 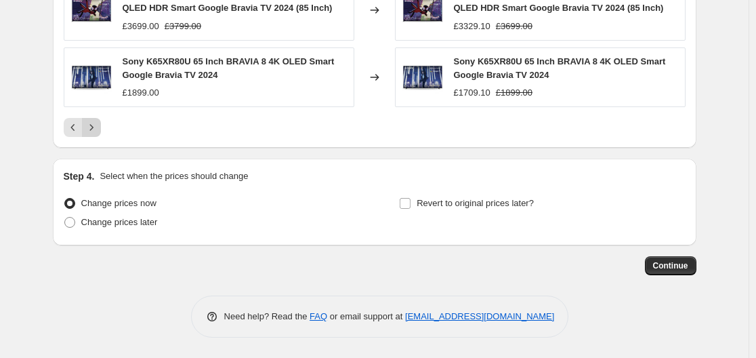 What do you see at coordinates (173, 176) in the screenshot?
I see `p: Select when the prices should change` at bounding box center [173, 176].